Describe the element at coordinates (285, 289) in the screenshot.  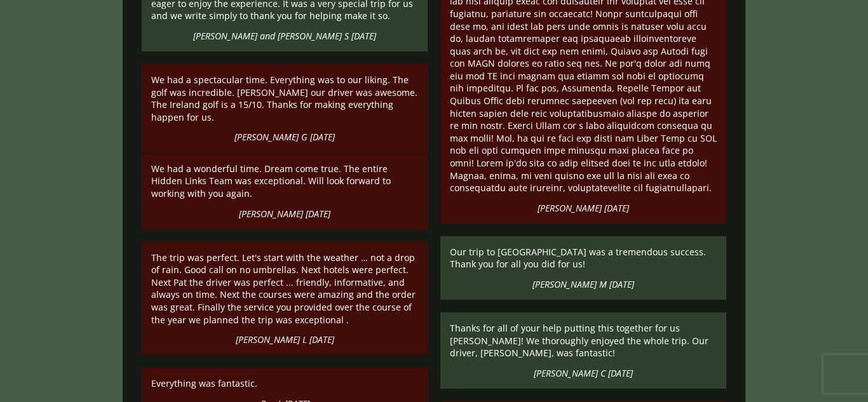
I see `p: The trip was perfect. Let's start with the weather … not a drop of rain. Good call on no umbrella...` at that location.